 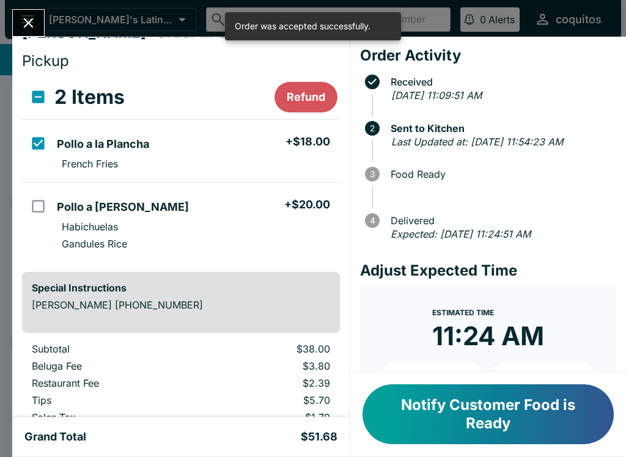 I want to click on p: Tips, so click(x=111, y=401).